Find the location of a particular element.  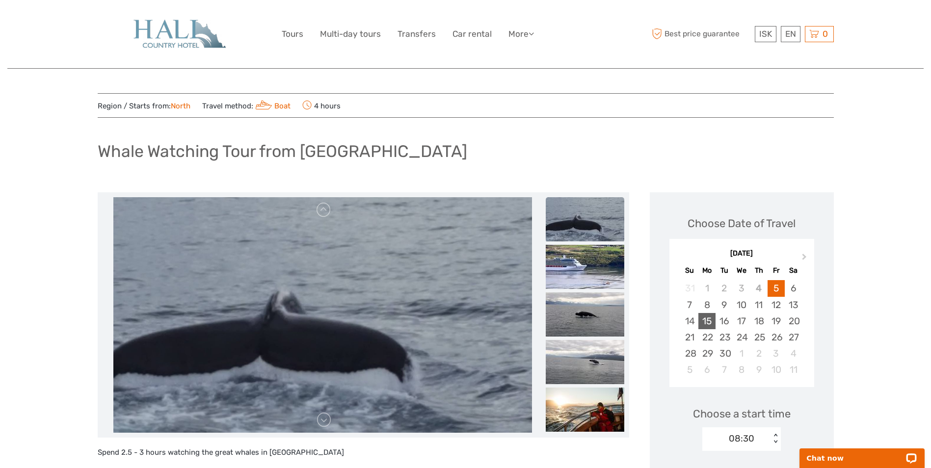

div: Choose Thursday, October 2nd, 2025 is located at coordinates (759, 353).